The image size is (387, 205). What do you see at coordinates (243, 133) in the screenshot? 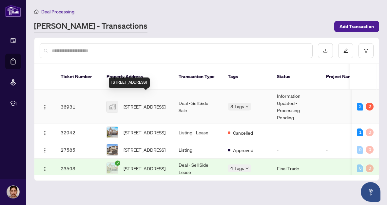
I see `span: Cancelled` at bounding box center [243, 133].